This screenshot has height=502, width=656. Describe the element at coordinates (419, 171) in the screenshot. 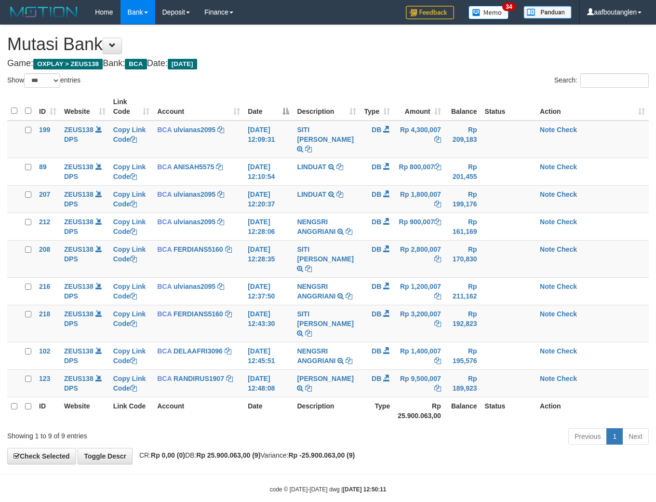

I see `td: Rp 800,007` at that location.